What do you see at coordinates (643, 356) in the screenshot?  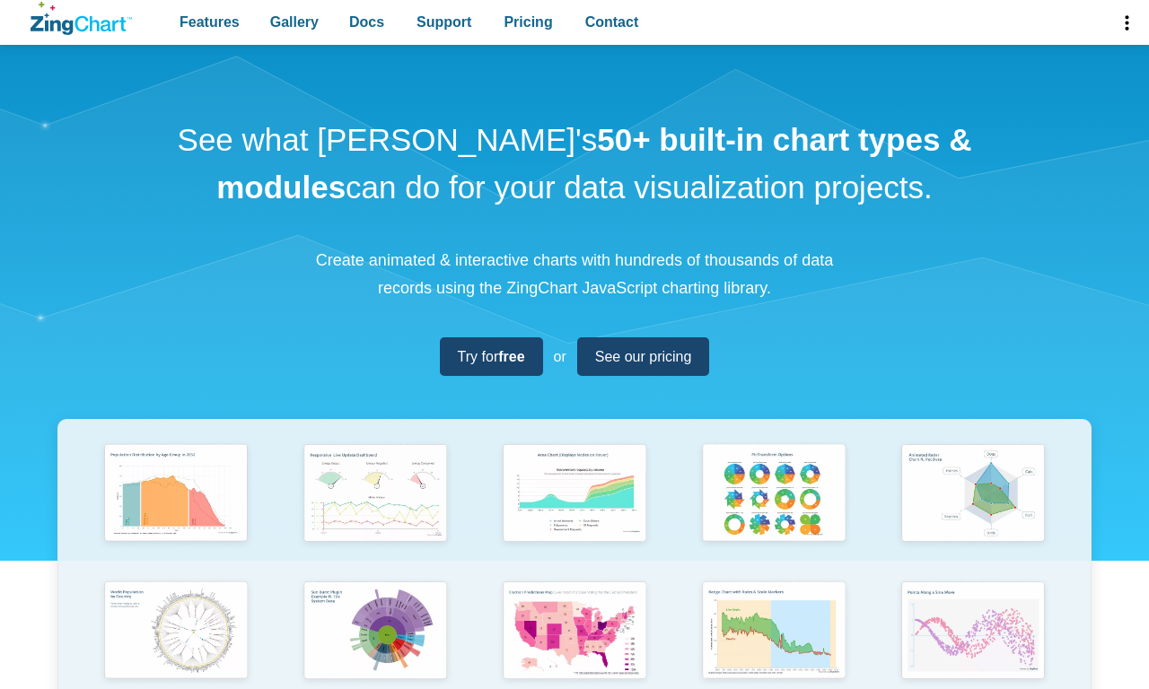 I see `span: See our pricing` at bounding box center [643, 356].